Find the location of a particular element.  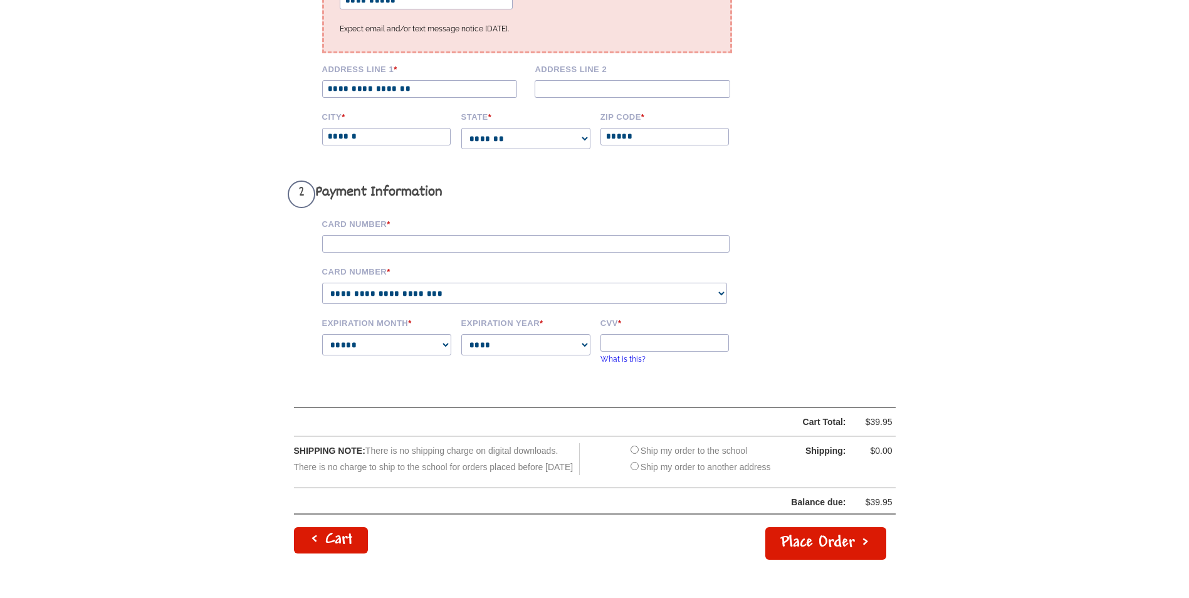

div: Cart Total: is located at coordinates (586, 422).